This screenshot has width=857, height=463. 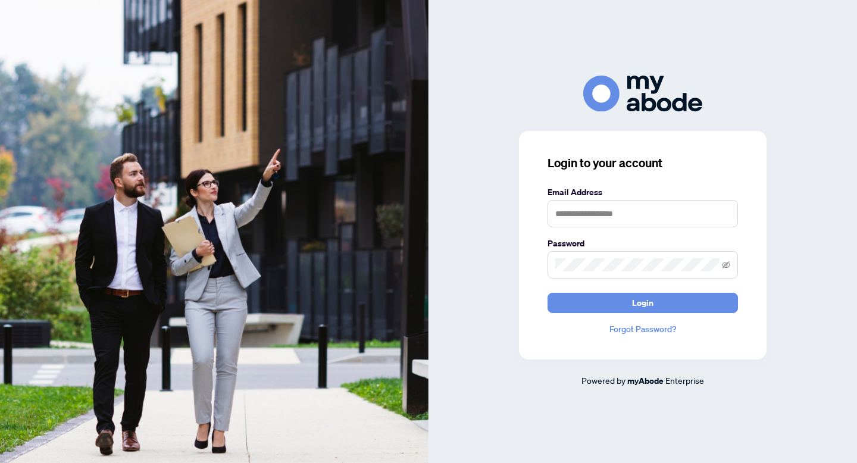 I want to click on span: Enterprise, so click(x=685, y=380).